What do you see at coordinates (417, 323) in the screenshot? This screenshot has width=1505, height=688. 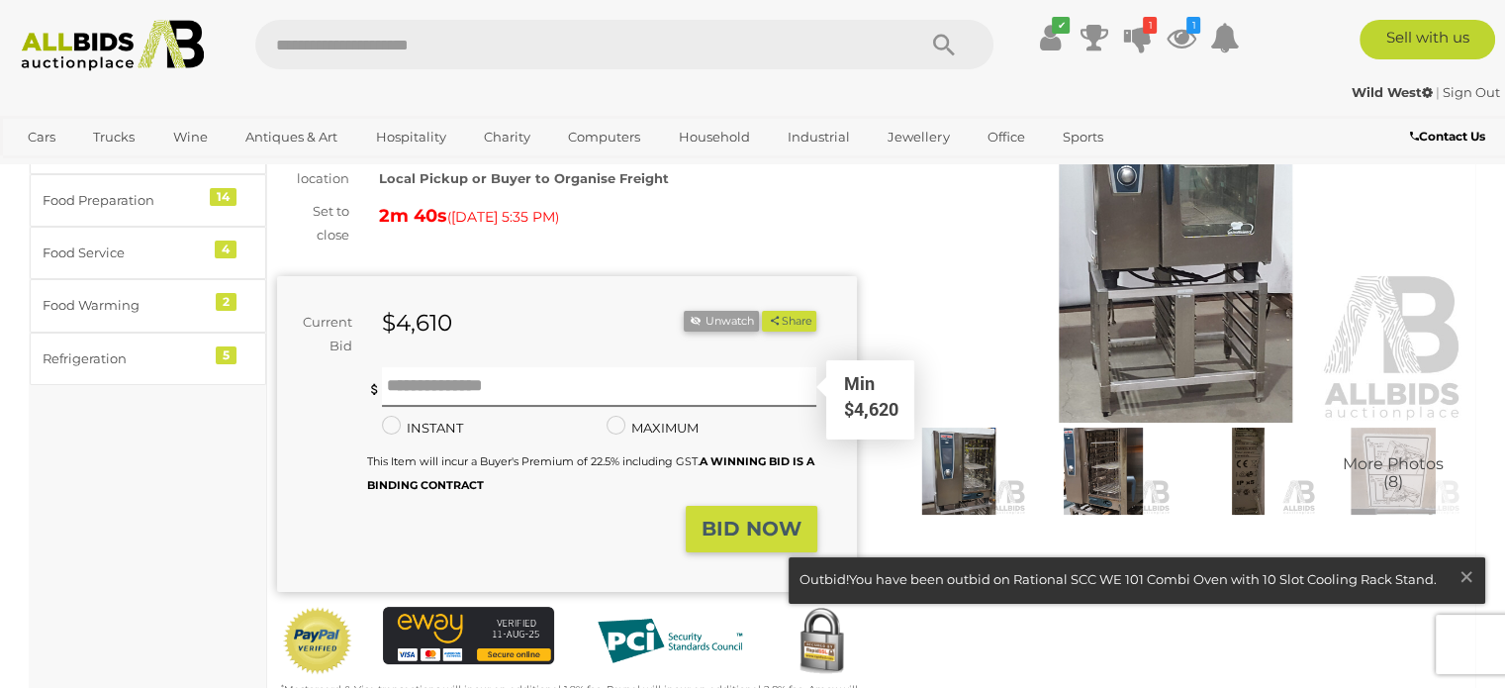 I see `strong: $4,610` at bounding box center [417, 323].